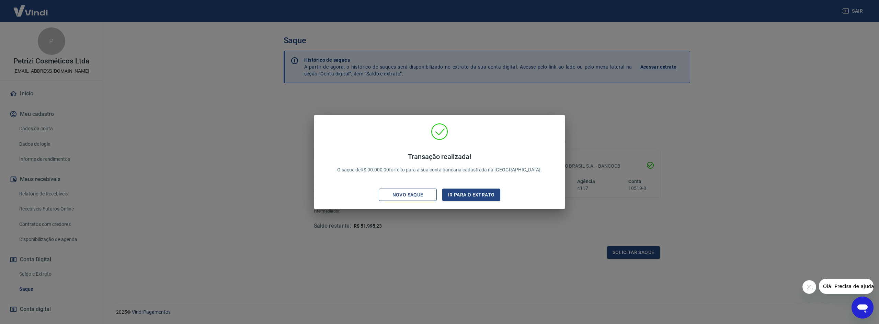  What do you see at coordinates (408, 195) in the screenshot?
I see `div: Novo saque` at bounding box center [408, 195].